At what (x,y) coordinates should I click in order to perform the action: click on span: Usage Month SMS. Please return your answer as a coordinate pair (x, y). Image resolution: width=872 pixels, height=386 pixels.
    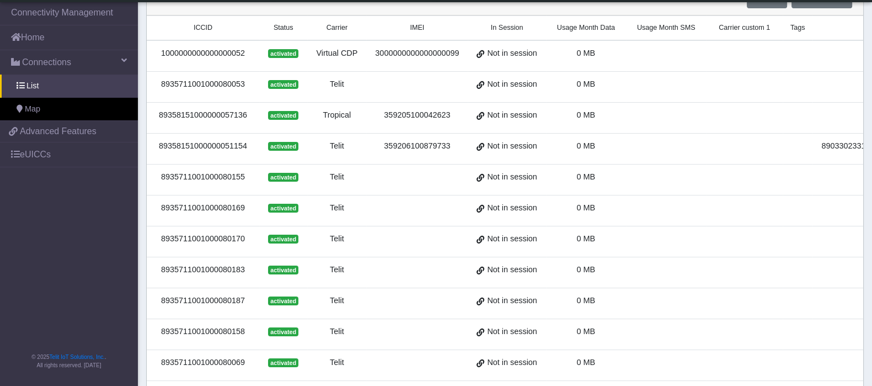
    Looking at the image, I should click on (666, 28).